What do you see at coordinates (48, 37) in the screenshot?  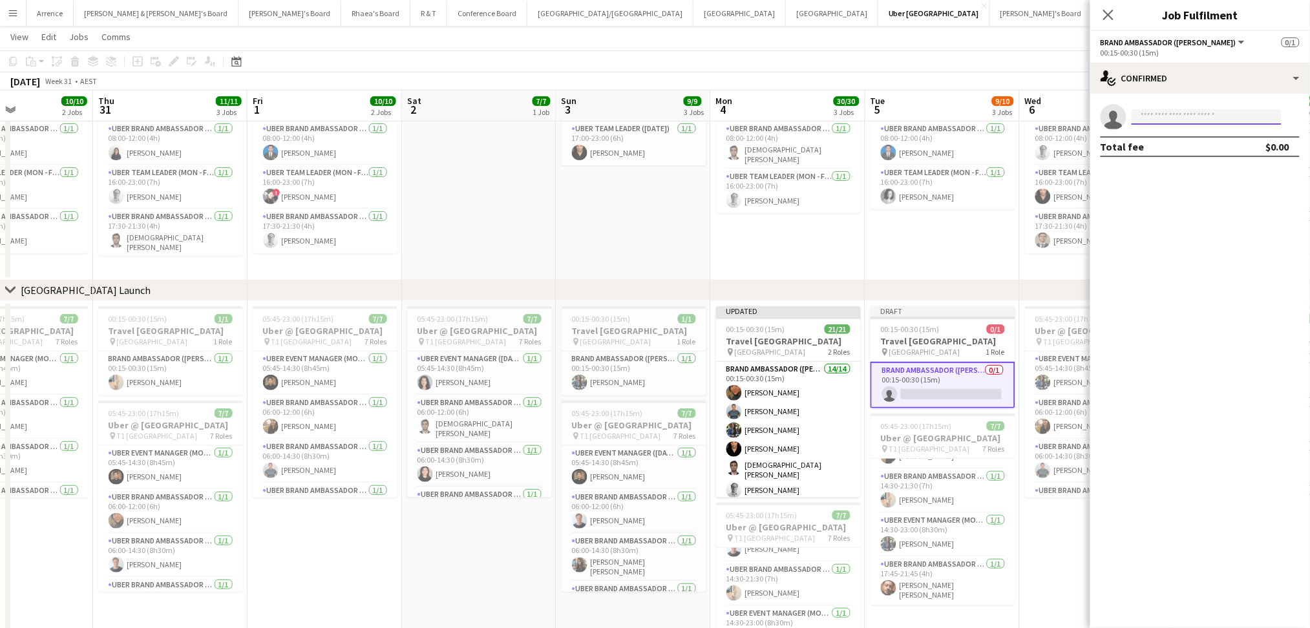 I see `span: Edit` at bounding box center [48, 37].